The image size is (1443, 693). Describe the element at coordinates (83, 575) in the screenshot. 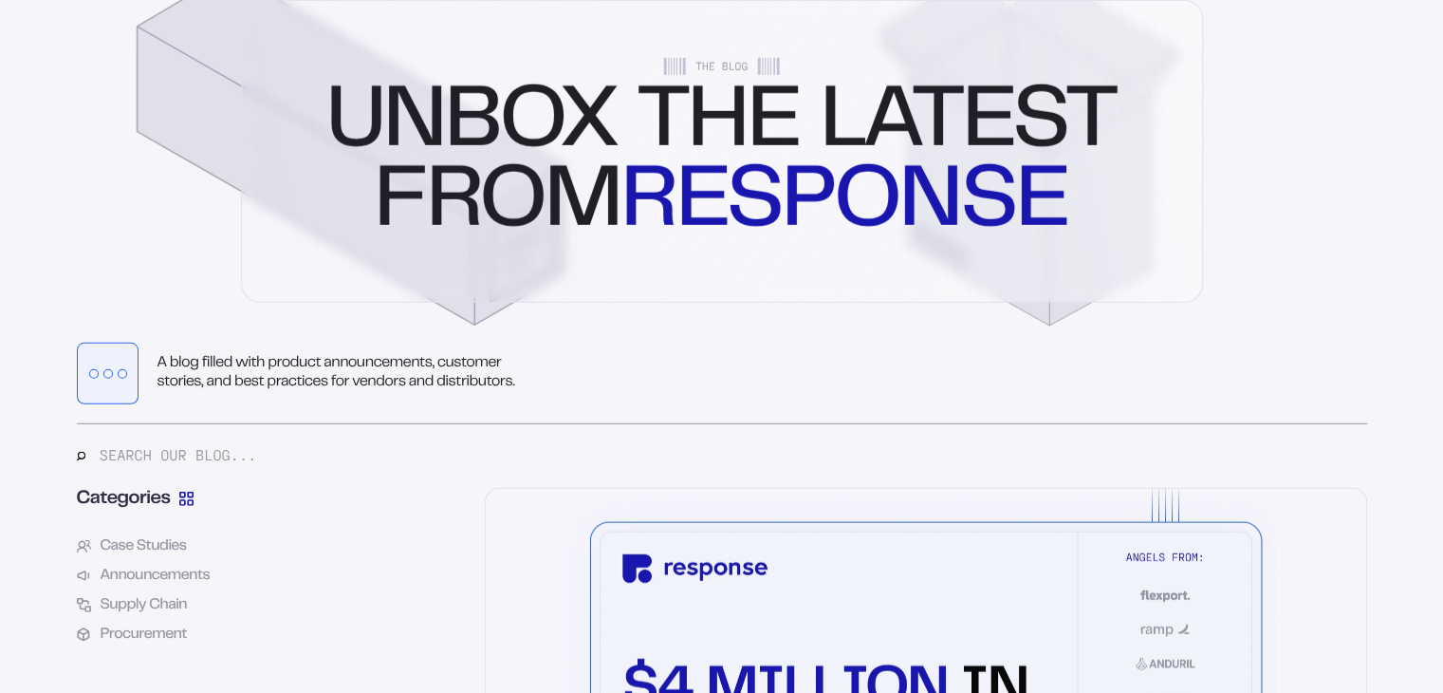

I see `img: Announcements` at that location.